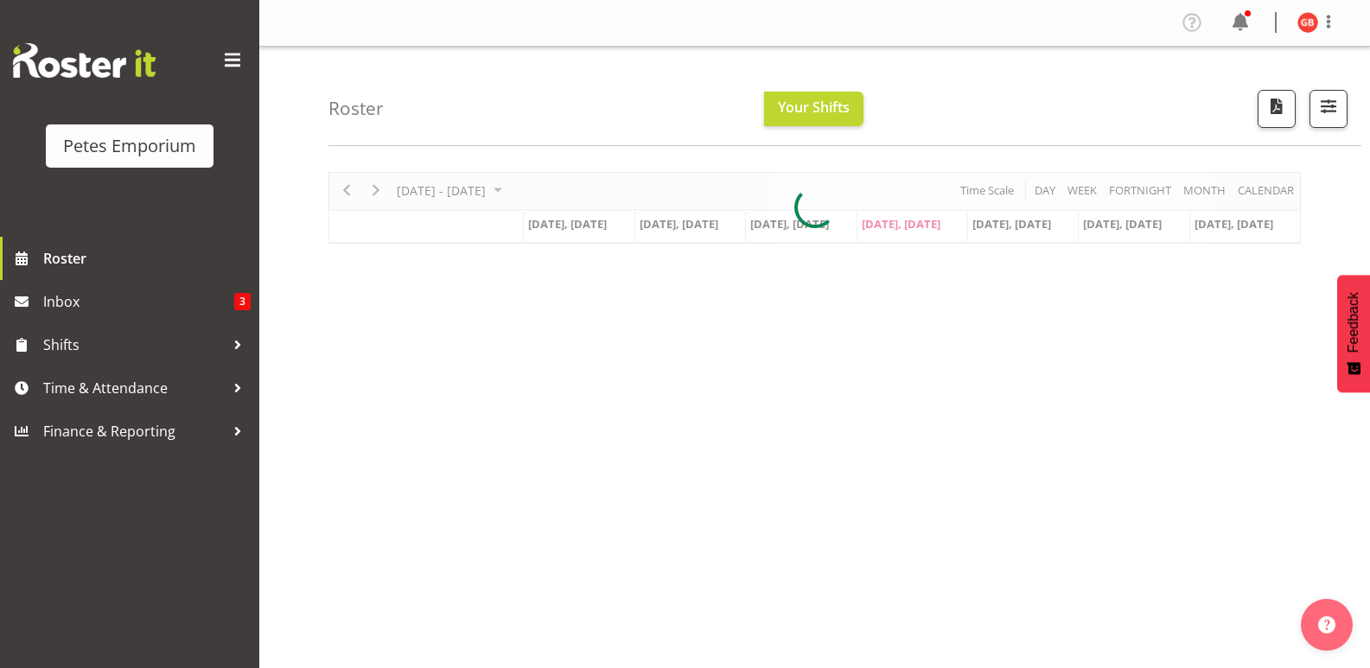  What do you see at coordinates (1308, 22) in the screenshot?
I see `img: gillian-byford11184.jpg` at bounding box center [1308, 22].